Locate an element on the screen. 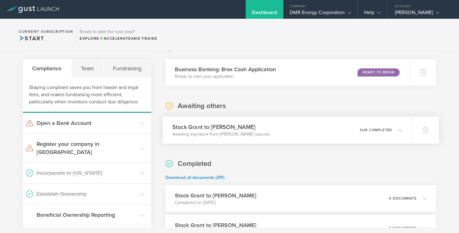 The image size is (459, 233). span: Start is located at coordinates (31, 38).